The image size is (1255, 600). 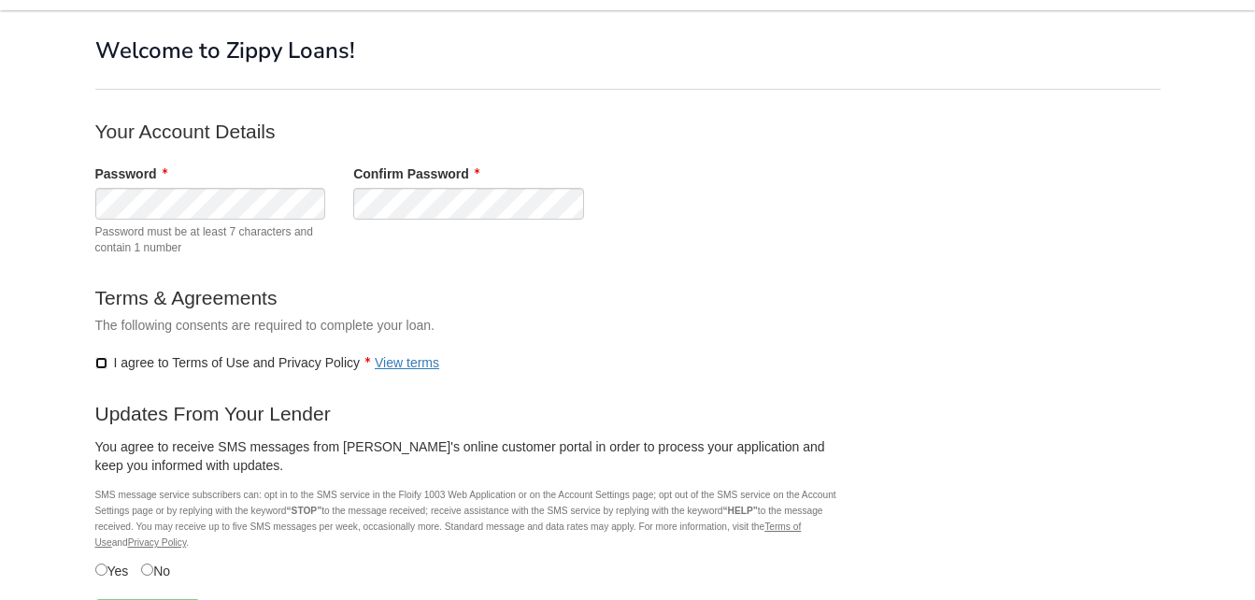 I want to click on small: SMS message service subscribers can: opt in to the SMS service in the Floify 1003 Web Application..., so click(x=465, y=519).